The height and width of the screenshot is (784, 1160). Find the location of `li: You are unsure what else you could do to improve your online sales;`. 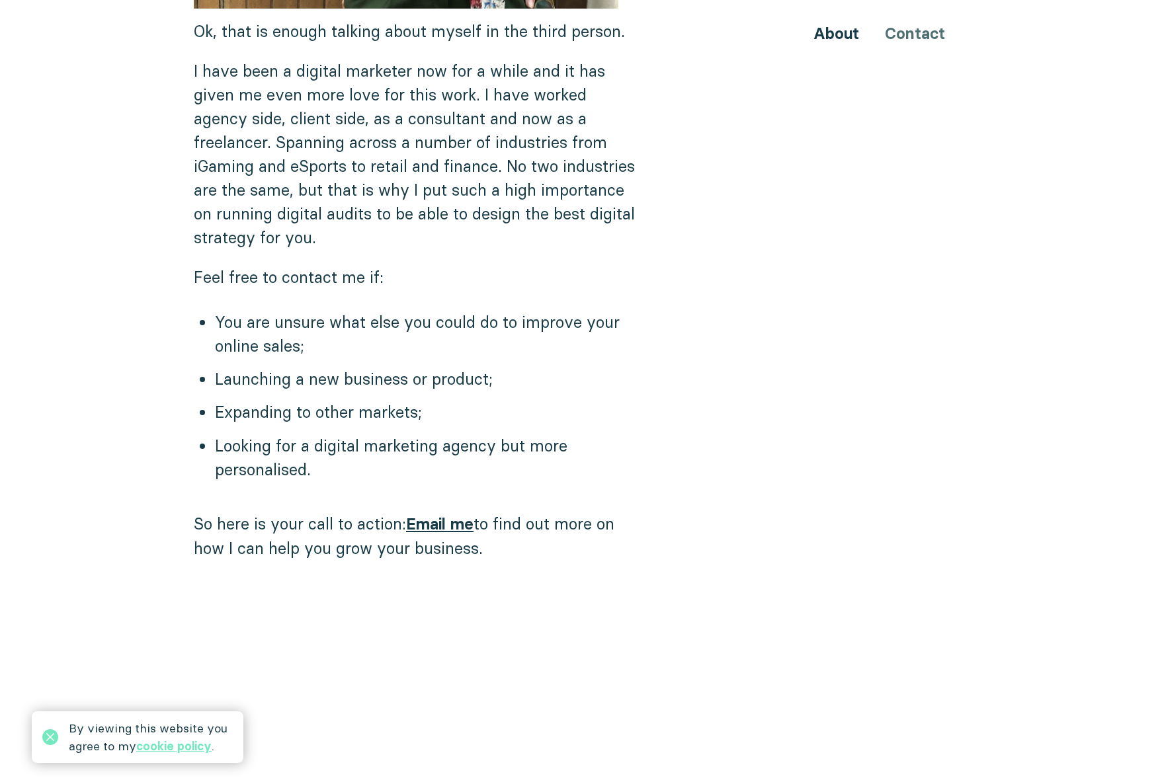

li: You are unsure what else you could do to improve your online sales; is located at coordinates (427, 334).